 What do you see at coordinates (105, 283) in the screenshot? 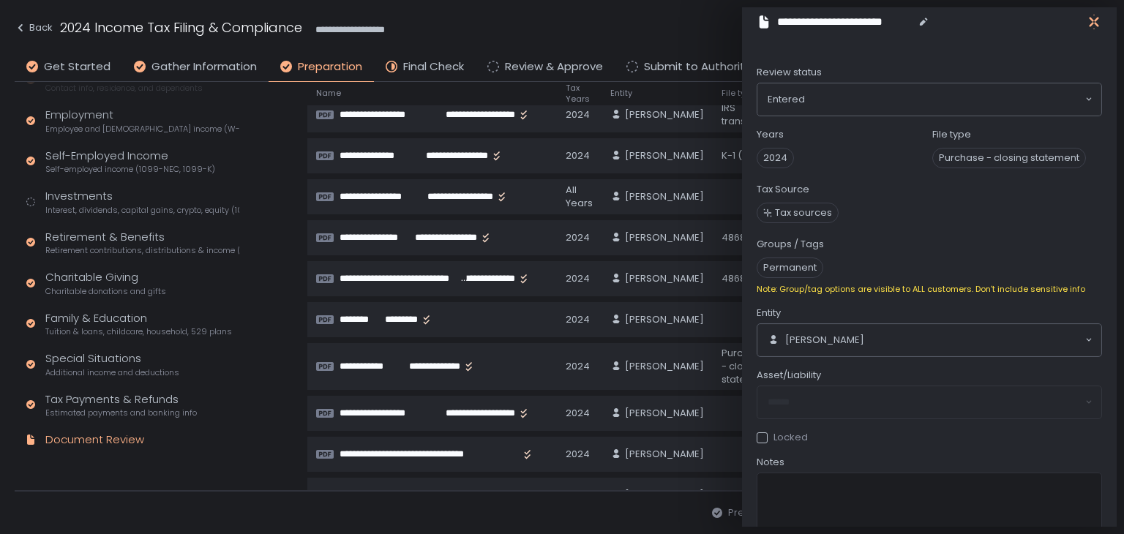
I see `div: Charitable Giving` at bounding box center [105, 283].